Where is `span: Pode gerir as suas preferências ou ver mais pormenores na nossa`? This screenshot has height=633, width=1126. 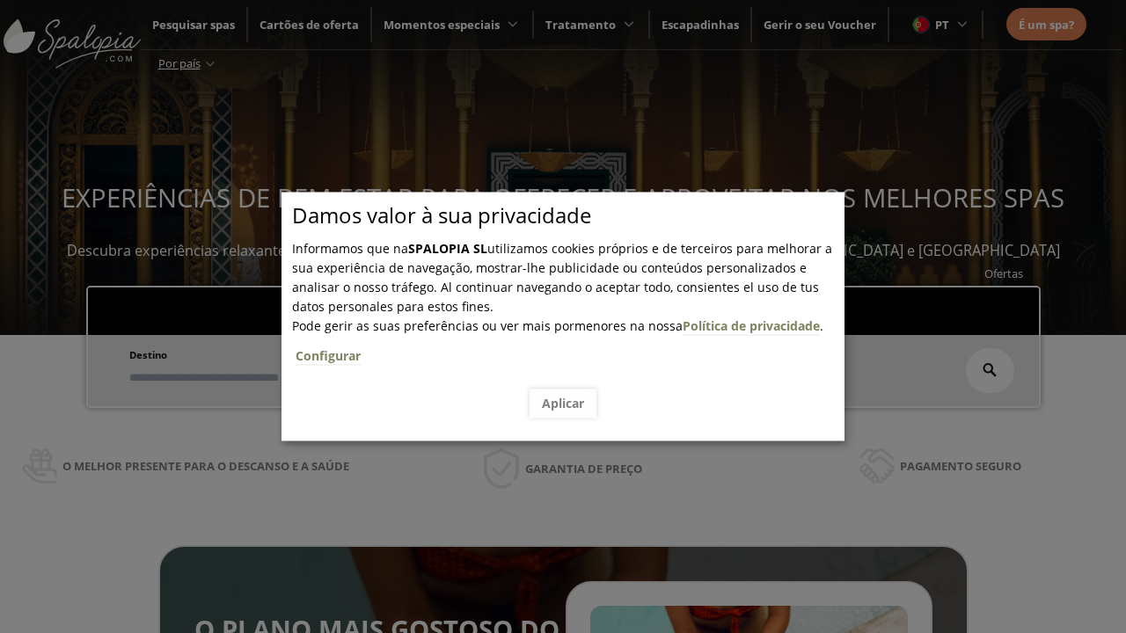 span: Pode gerir as suas preferências ou ver mais pormenores na nossa is located at coordinates (487, 325).